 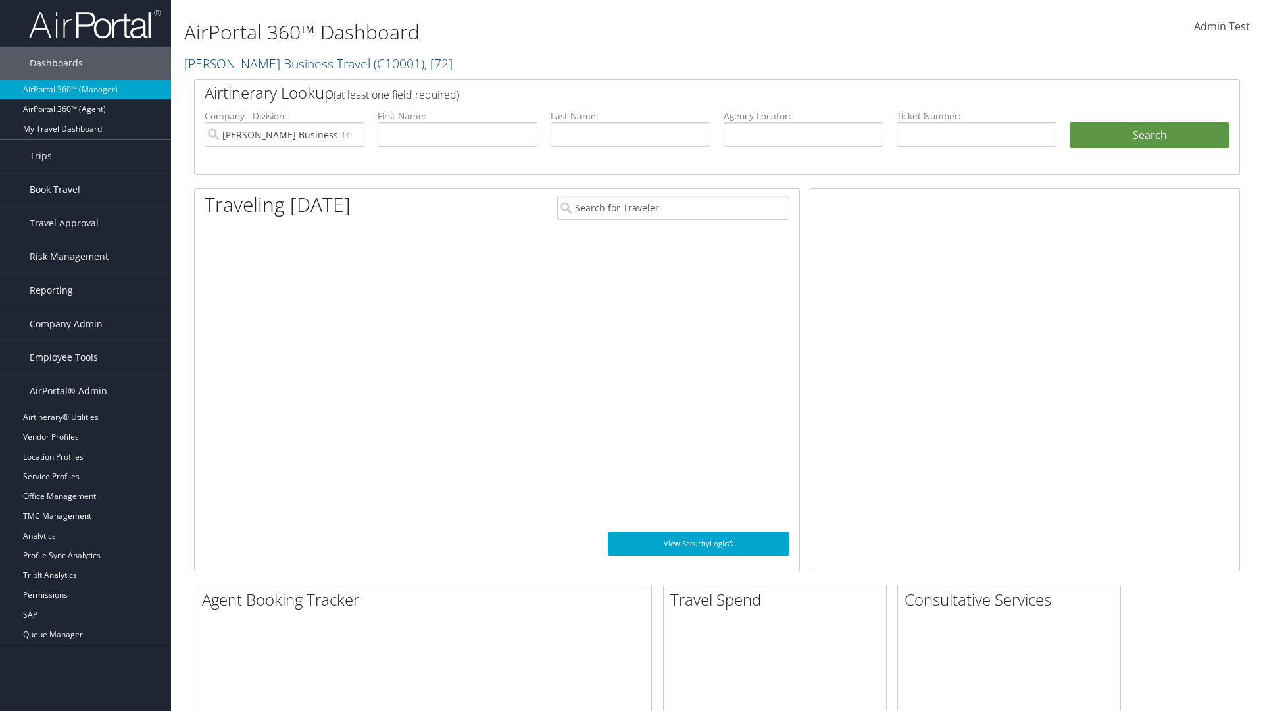 What do you see at coordinates (284, 116) in the screenshot?
I see `label: Company - Division:` at bounding box center [284, 116].